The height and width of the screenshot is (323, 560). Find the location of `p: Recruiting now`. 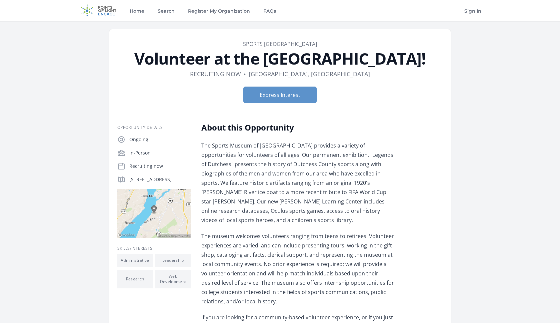

p: Recruiting now is located at coordinates (160, 166).